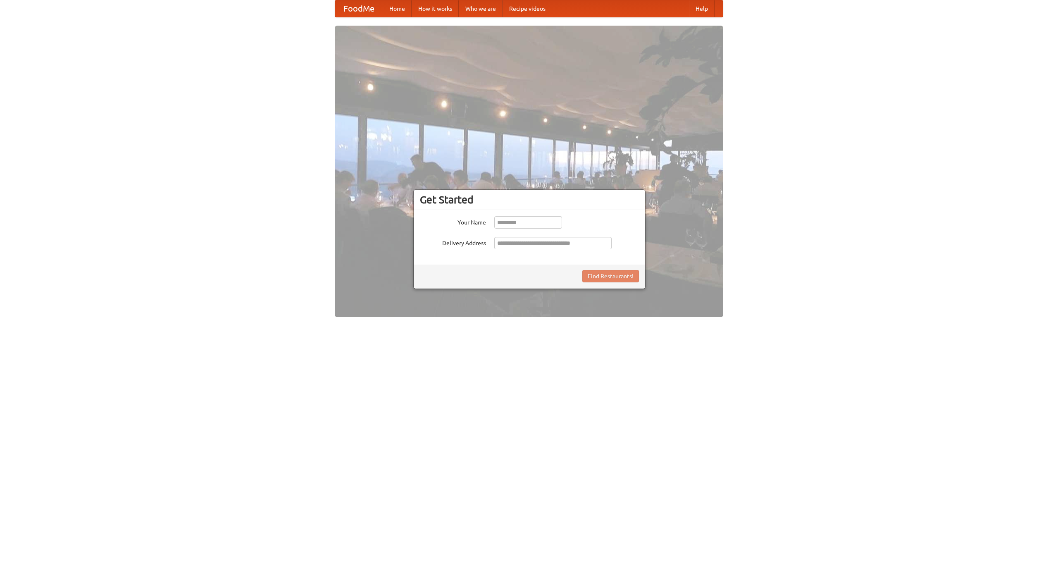 This screenshot has height=585, width=1058. What do you see at coordinates (530, 200) in the screenshot?
I see `h3: Get Started` at bounding box center [530, 200].